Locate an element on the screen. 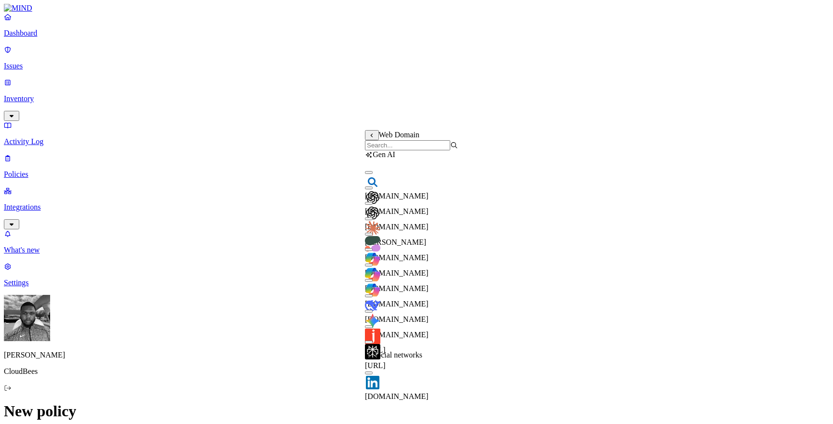  img: m365.cloud.microsoft favicon is located at coordinates (373, 290).